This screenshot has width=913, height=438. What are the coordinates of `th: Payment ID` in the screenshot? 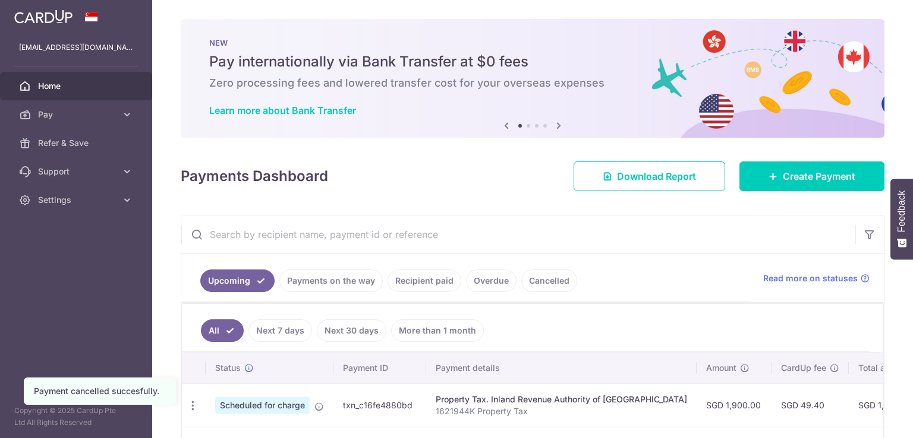 It's located at (380, 368).